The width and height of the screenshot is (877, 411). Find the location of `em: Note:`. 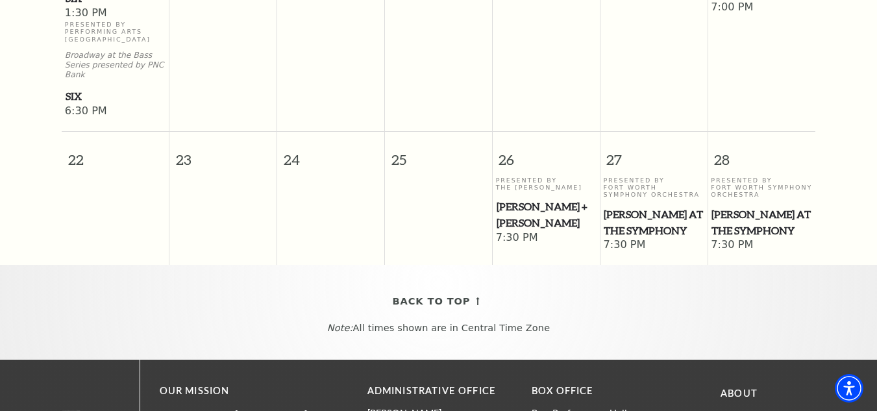

em: Note: is located at coordinates (340, 328).